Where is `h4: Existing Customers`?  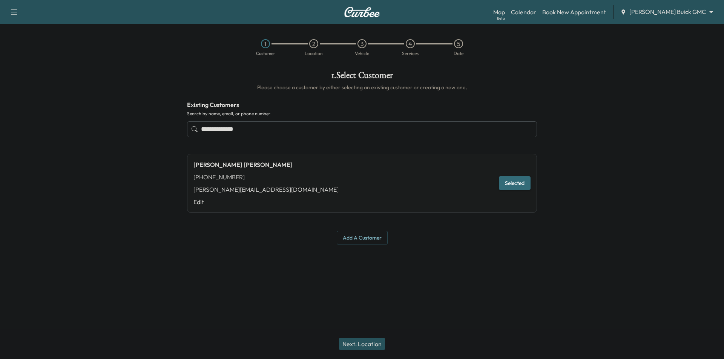 h4: Existing Customers is located at coordinates (362, 105).